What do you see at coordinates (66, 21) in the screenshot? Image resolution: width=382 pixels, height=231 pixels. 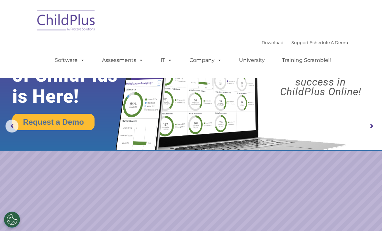 I see `img: ChildPlus by Procare Solutions` at bounding box center [66, 21].